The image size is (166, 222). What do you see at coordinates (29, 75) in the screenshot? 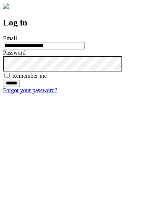
I see `label: Remember me` at bounding box center [29, 75].